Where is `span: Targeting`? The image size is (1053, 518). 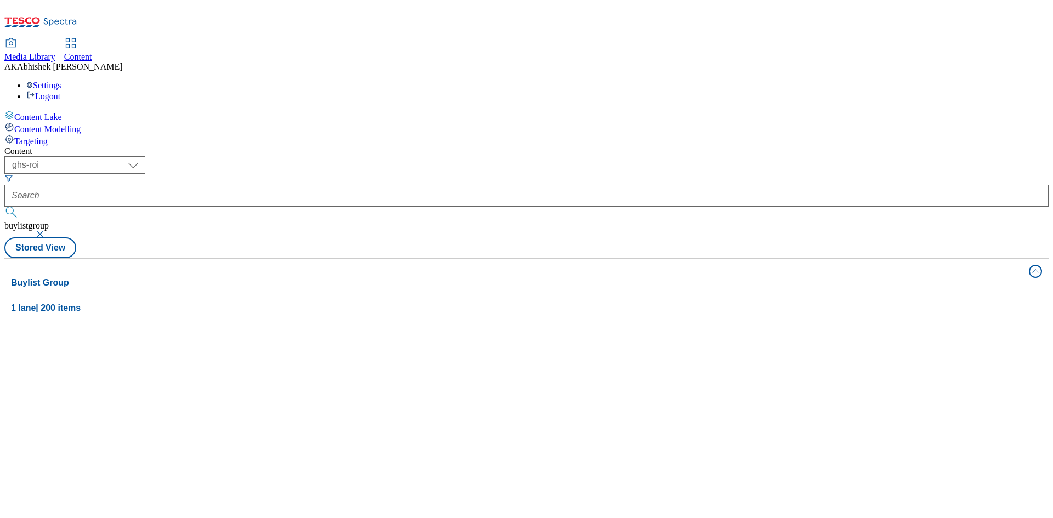
span: Targeting is located at coordinates (31, 141).